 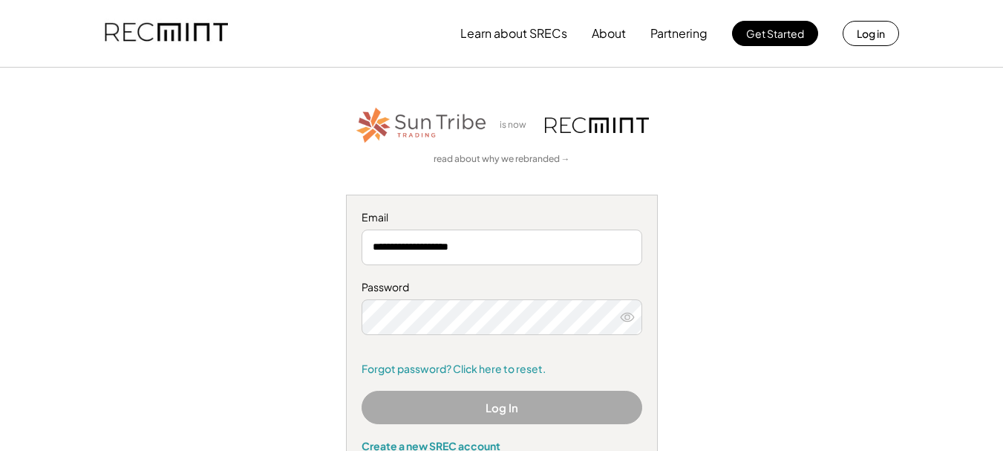 I want to click on button: Learn about SRECs, so click(x=514, y=33).